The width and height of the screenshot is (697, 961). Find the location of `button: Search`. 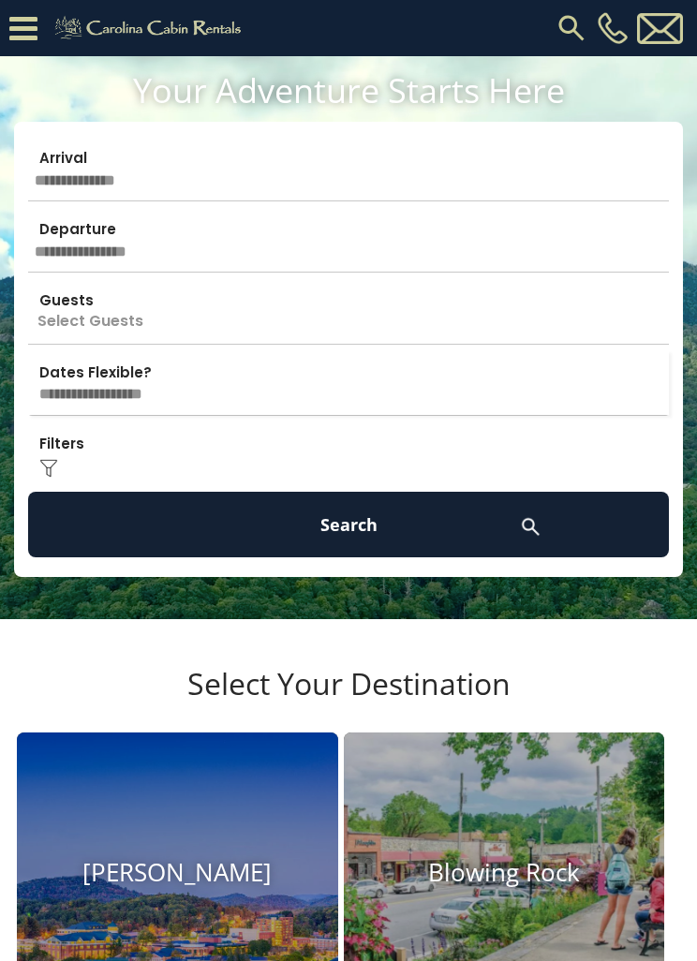

button: Search is located at coordinates (349, 525).